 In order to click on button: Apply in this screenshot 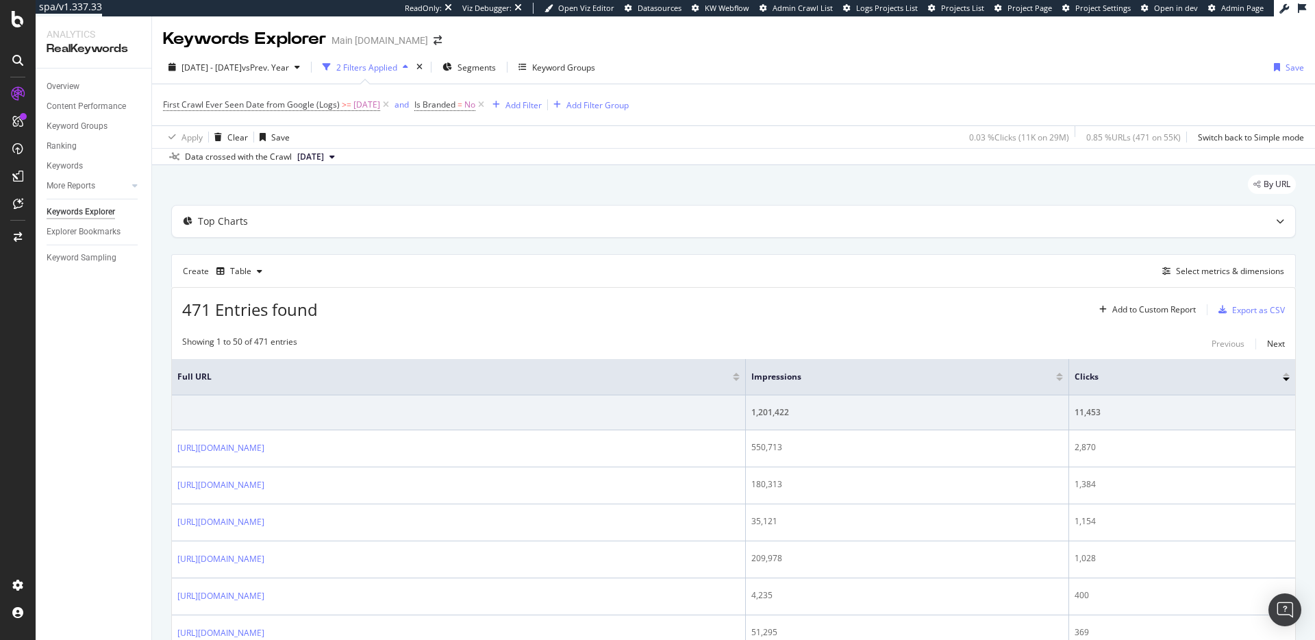, I will do `click(183, 137)`.